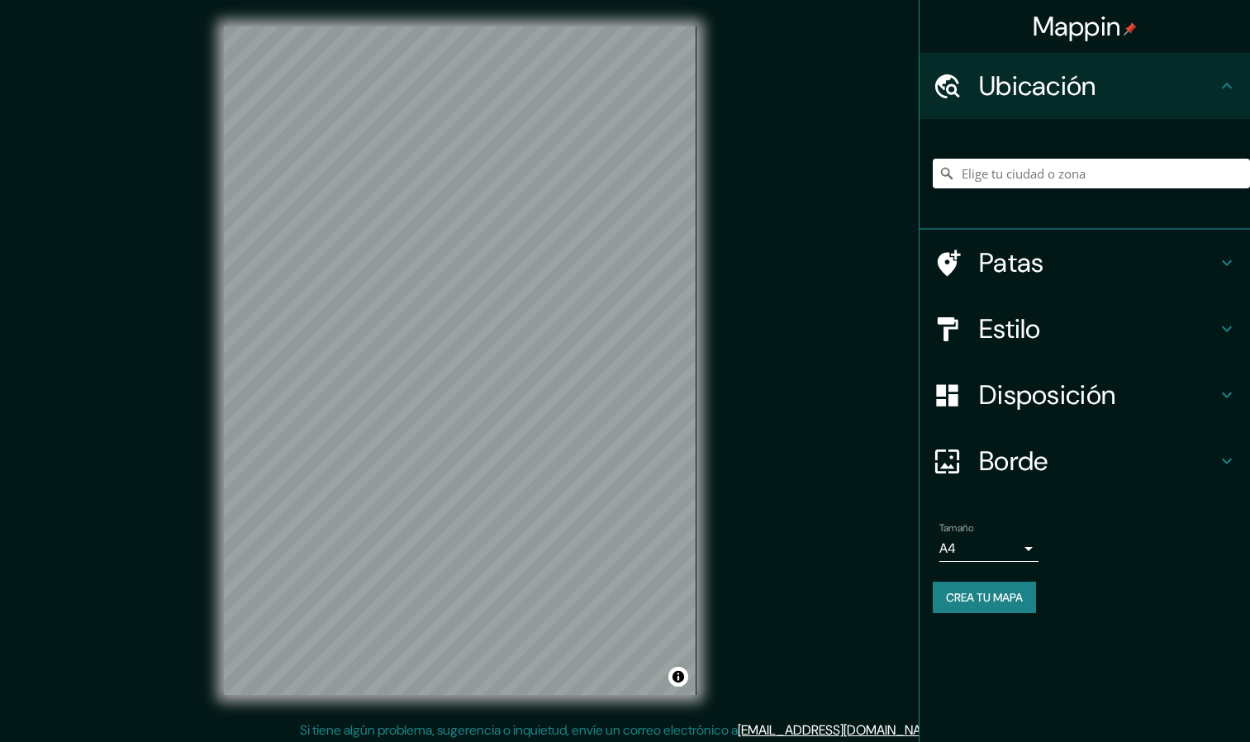 This screenshot has width=1250, height=742. Describe the element at coordinates (947, 548) in the screenshot. I see `font: A4` at that location.